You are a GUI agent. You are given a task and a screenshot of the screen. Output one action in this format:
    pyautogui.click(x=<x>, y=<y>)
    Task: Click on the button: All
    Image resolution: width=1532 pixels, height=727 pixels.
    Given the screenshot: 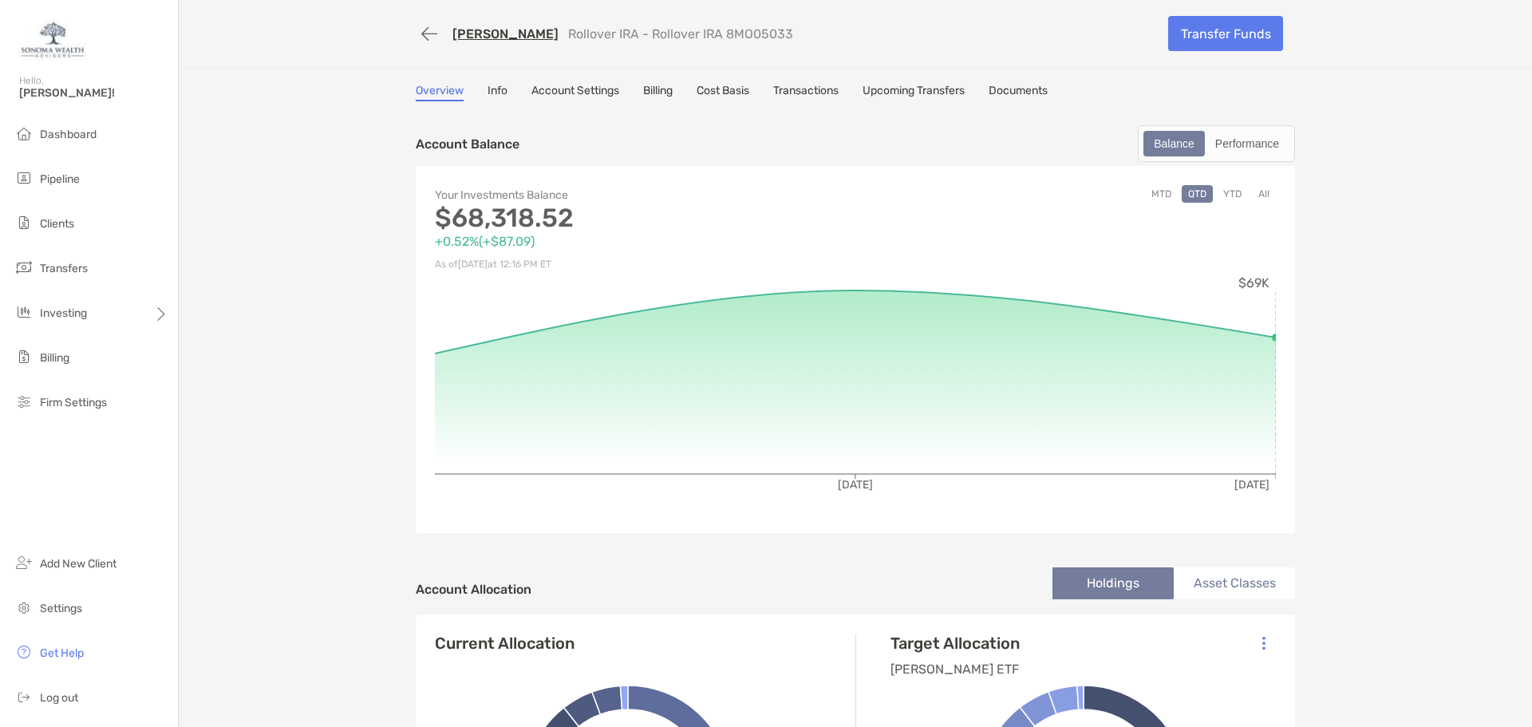 What is the action you would take?
    pyautogui.click(x=1264, y=194)
    